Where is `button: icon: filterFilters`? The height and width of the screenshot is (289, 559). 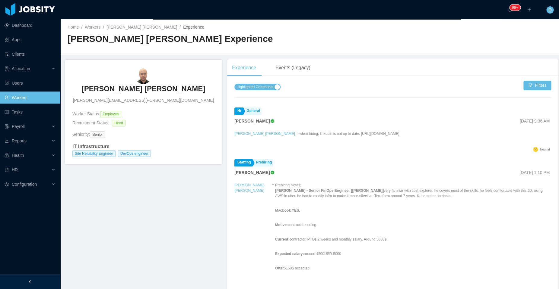 button: icon: filterFilters is located at coordinates (537, 86).